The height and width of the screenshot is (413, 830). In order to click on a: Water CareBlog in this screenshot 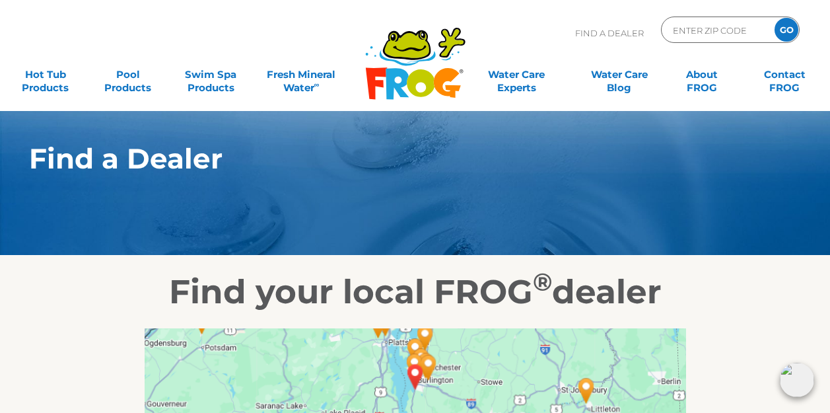, I will do `click(619, 75)`.